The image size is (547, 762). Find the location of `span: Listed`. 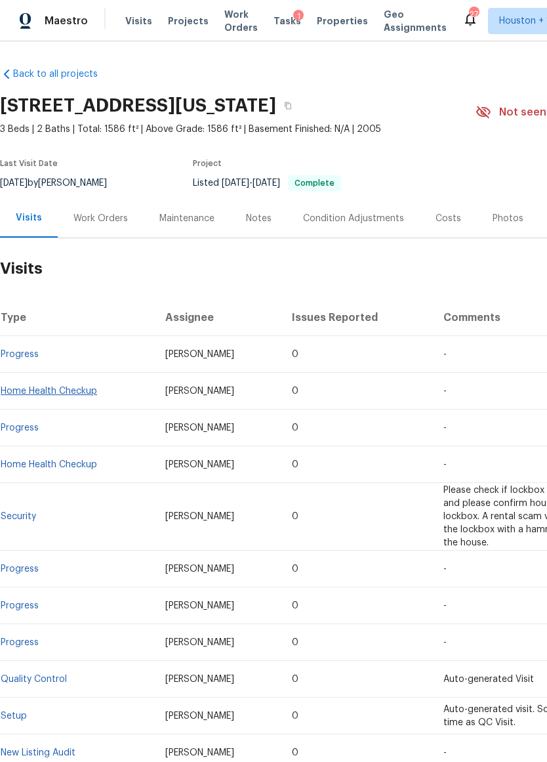

span: Listed is located at coordinates (267, 183).